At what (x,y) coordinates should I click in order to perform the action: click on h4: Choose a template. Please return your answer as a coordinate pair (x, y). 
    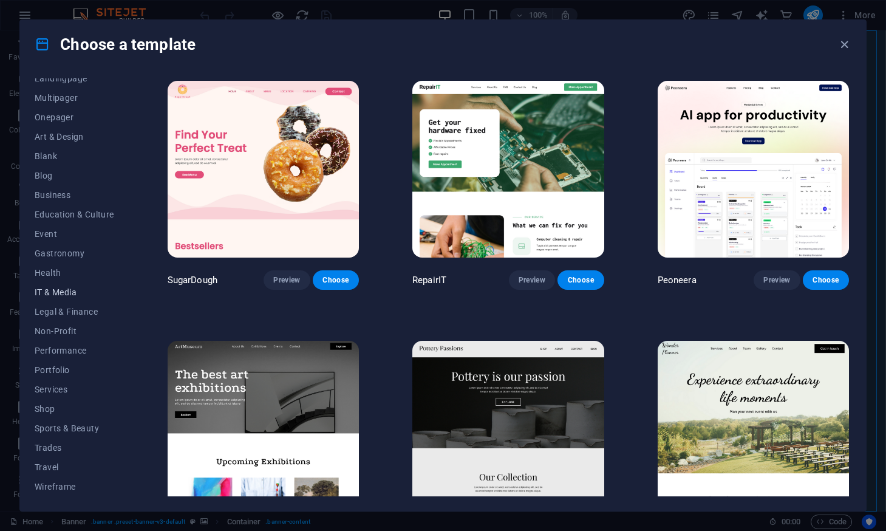
    Looking at the image, I should click on (115, 44).